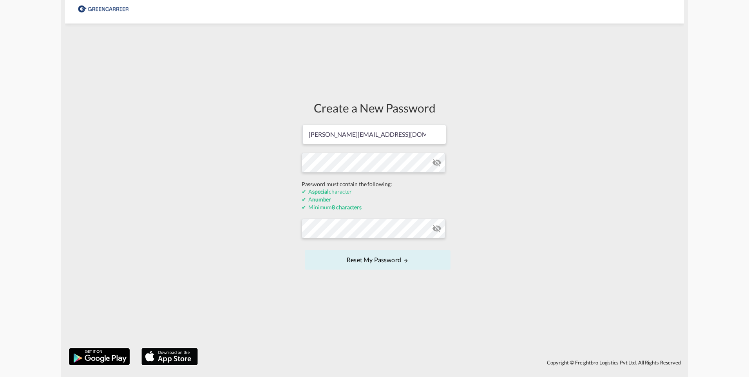 The width and height of the screenshot is (749, 377). What do you see at coordinates (374, 199) in the screenshot?
I see `div: A` at bounding box center [374, 199].